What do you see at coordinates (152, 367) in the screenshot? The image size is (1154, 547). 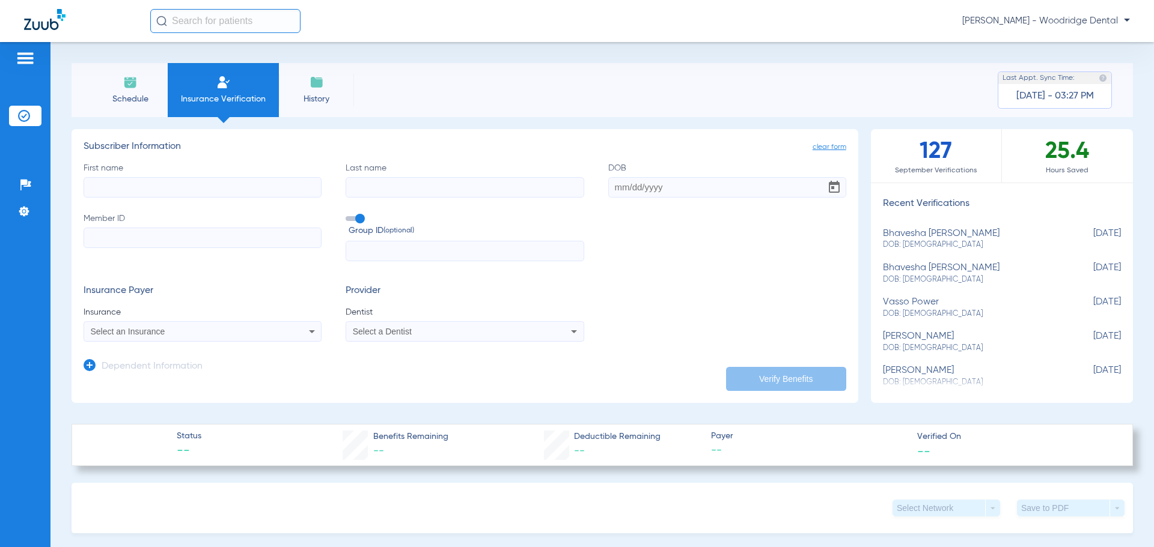 I see `h3: Dependent Information` at bounding box center [152, 367].